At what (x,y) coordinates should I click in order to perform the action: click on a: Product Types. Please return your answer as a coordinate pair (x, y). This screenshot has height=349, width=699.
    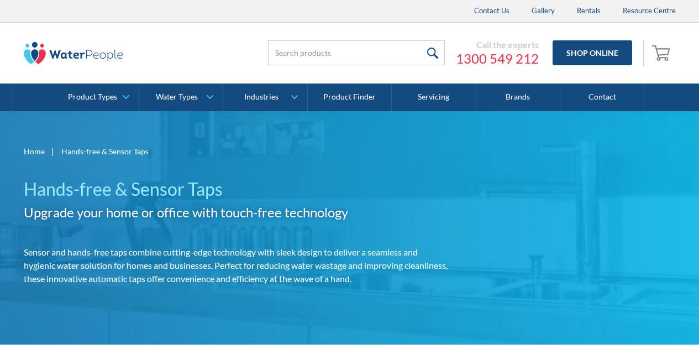
    Looking at the image, I should click on (97, 97).